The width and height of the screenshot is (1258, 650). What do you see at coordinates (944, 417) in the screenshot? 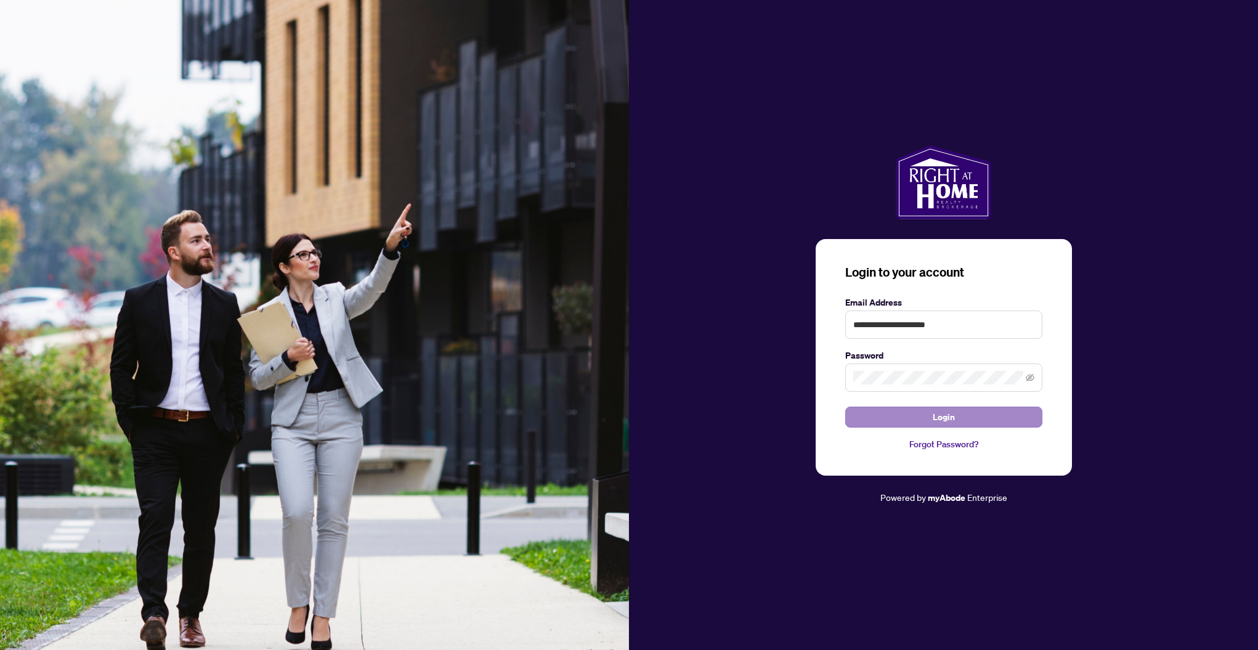
I see `span: Login` at bounding box center [944, 417].